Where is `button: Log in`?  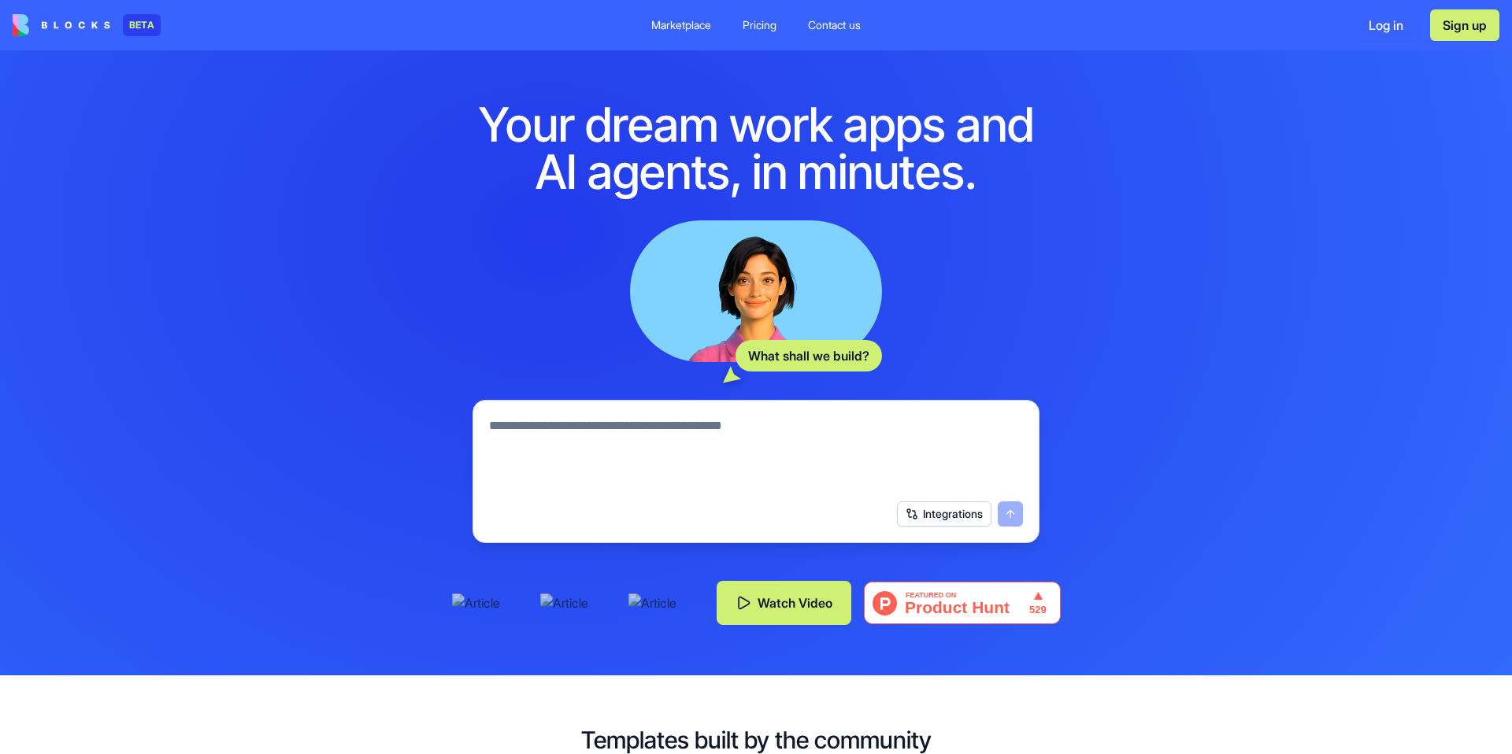
button: Log in is located at coordinates (1386, 25).